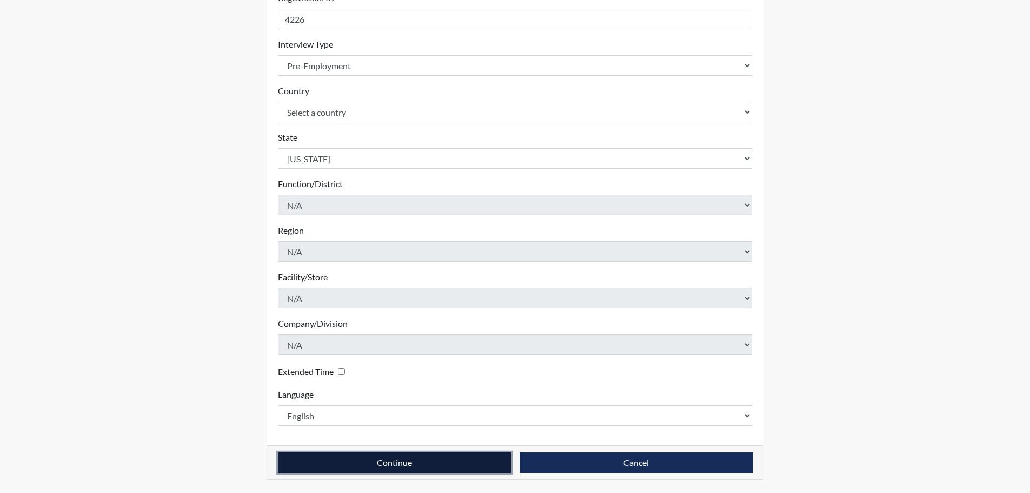  What do you see at coordinates (515, 19) in the screenshot?
I see `input: Insert a Registration ID, which needs to be a unique alphanumeric value for each interviewee` at bounding box center [515, 19].